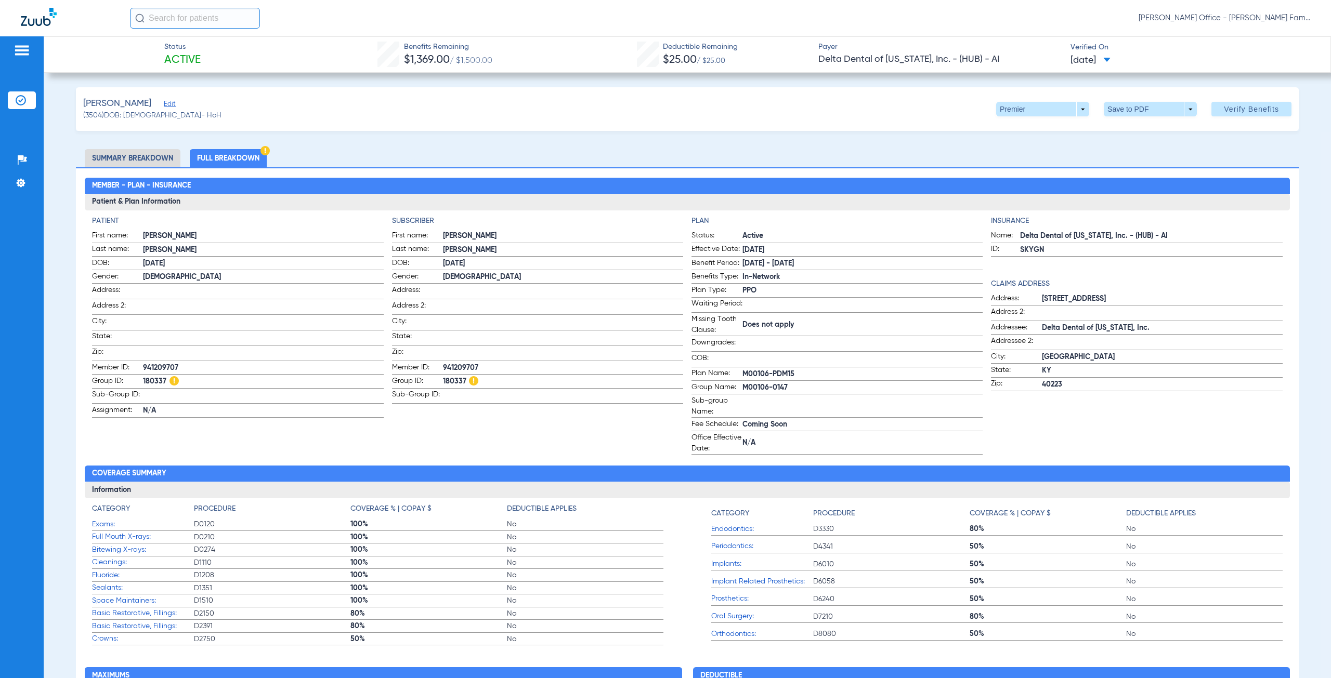 The image size is (1331, 678). What do you see at coordinates (265, 151) in the screenshot?
I see `img: Hazard` at bounding box center [265, 151].